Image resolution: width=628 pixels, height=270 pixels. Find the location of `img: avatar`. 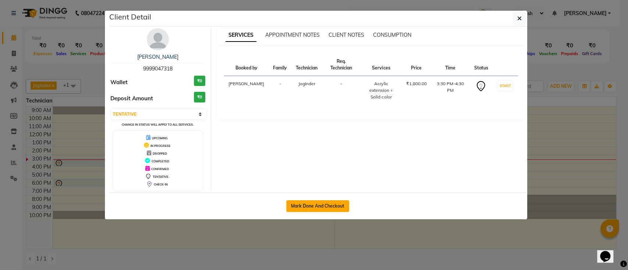

img: avatar is located at coordinates (158, 39).